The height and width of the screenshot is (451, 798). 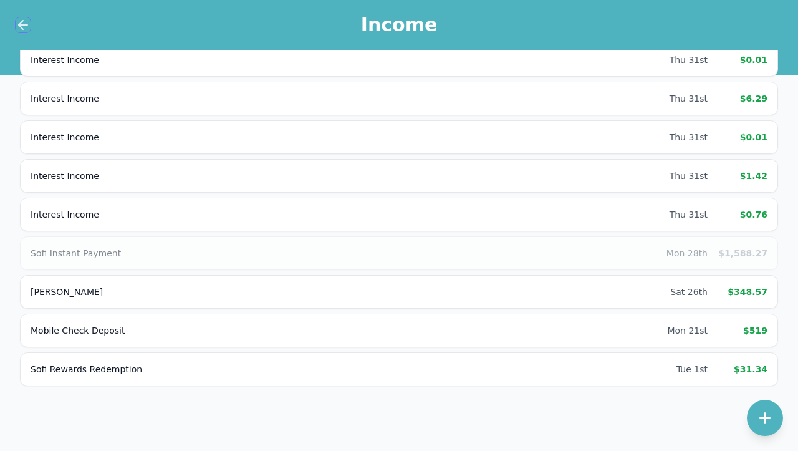 I want to click on div: Sat 26th, so click(x=689, y=292).